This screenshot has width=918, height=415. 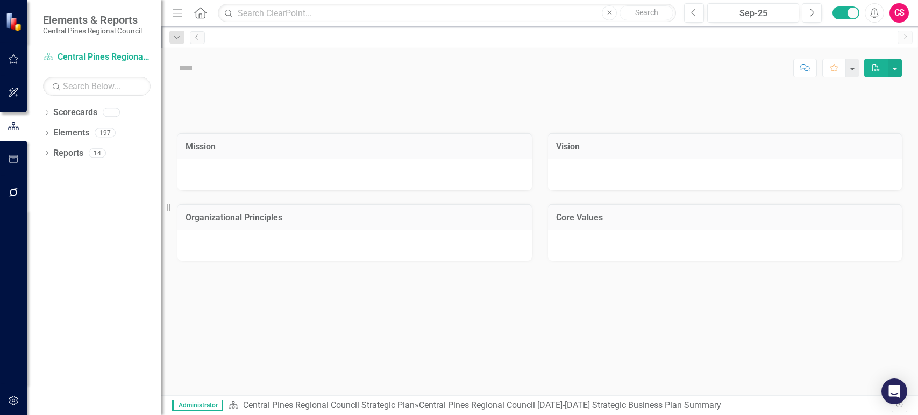 I want to click on div: 14, so click(x=97, y=153).